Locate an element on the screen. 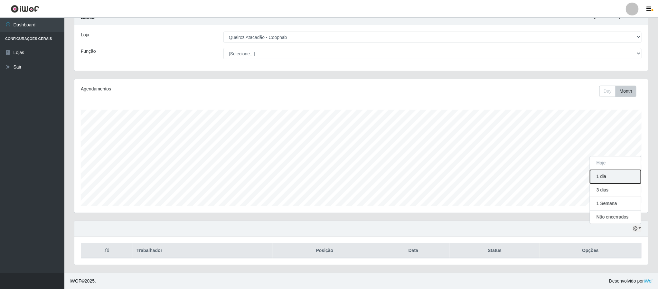  div: First group is located at coordinates (617, 91).